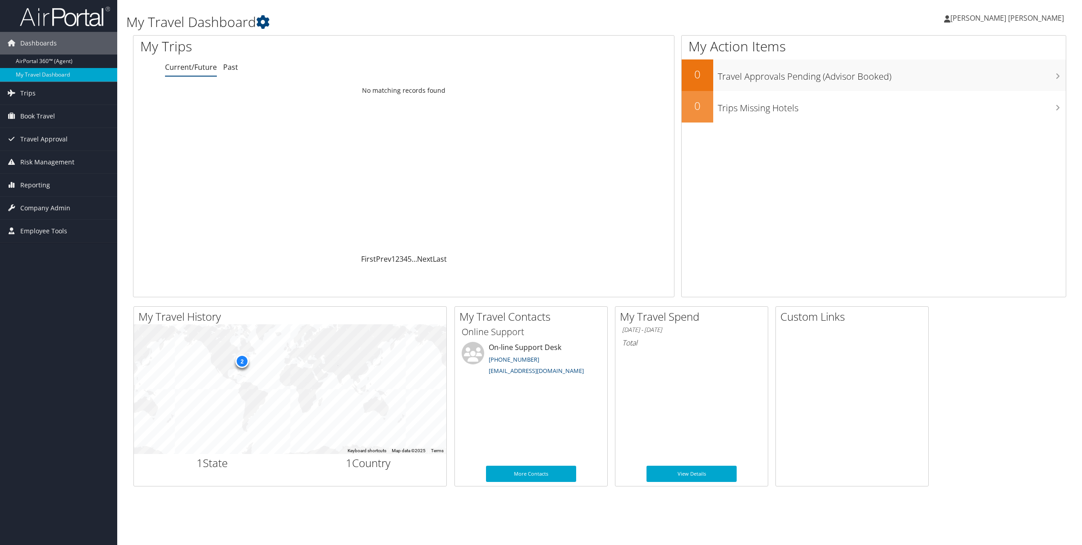 The height and width of the screenshot is (545, 1082). Describe the element at coordinates (384, 259) in the screenshot. I see `a: Prev` at that location.